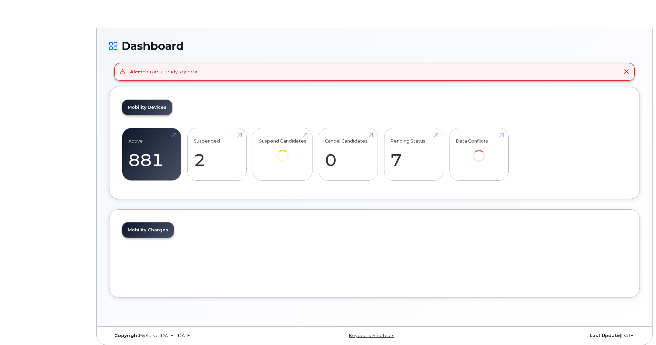 This screenshot has width=656, height=345. What do you see at coordinates (217, 154) in the screenshot?
I see `a: Suspended 2` at bounding box center [217, 154].